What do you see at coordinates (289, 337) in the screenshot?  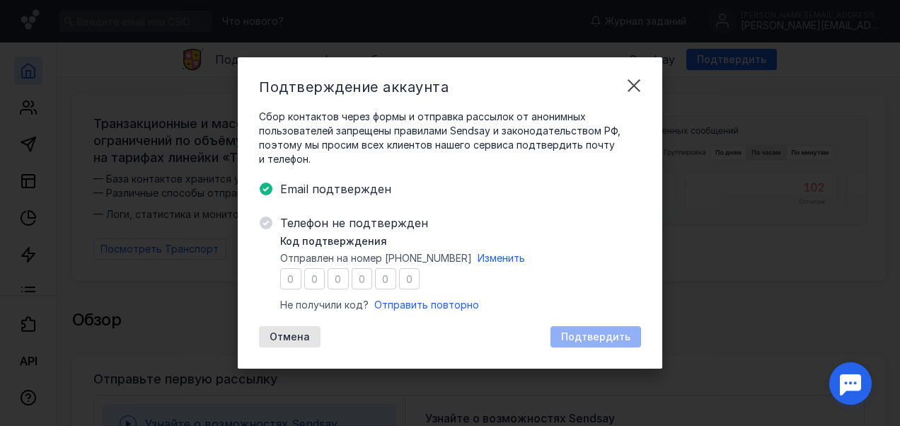 I see `span: Отмена` at bounding box center [289, 337].